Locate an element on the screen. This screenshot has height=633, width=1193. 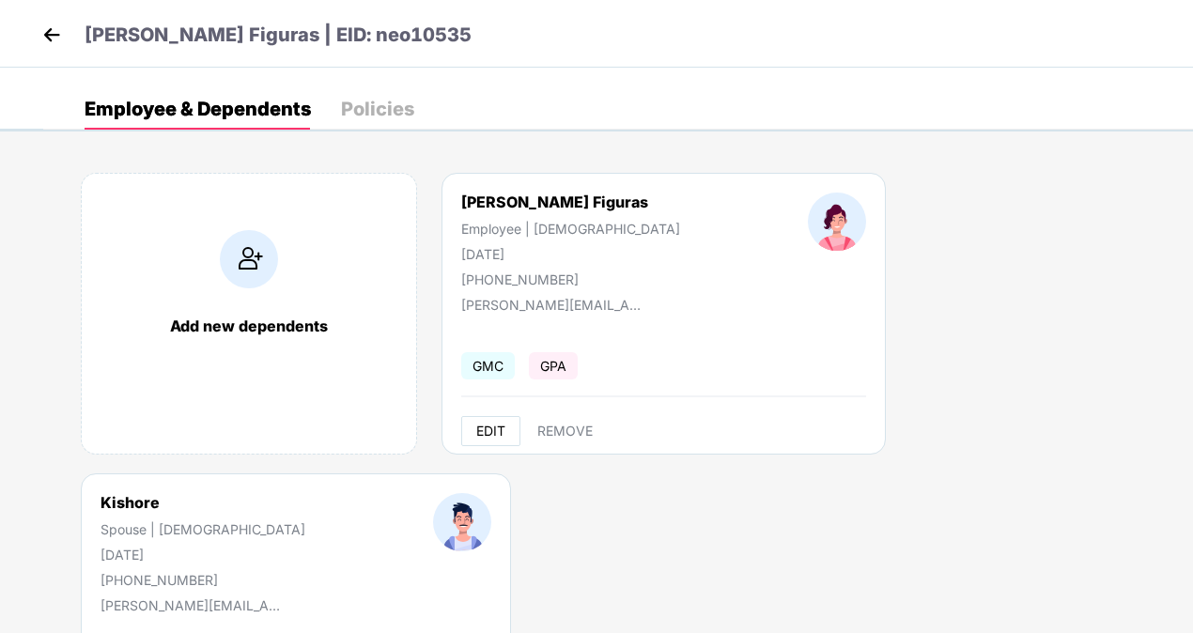
img: addIcon is located at coordinates (249, 259).